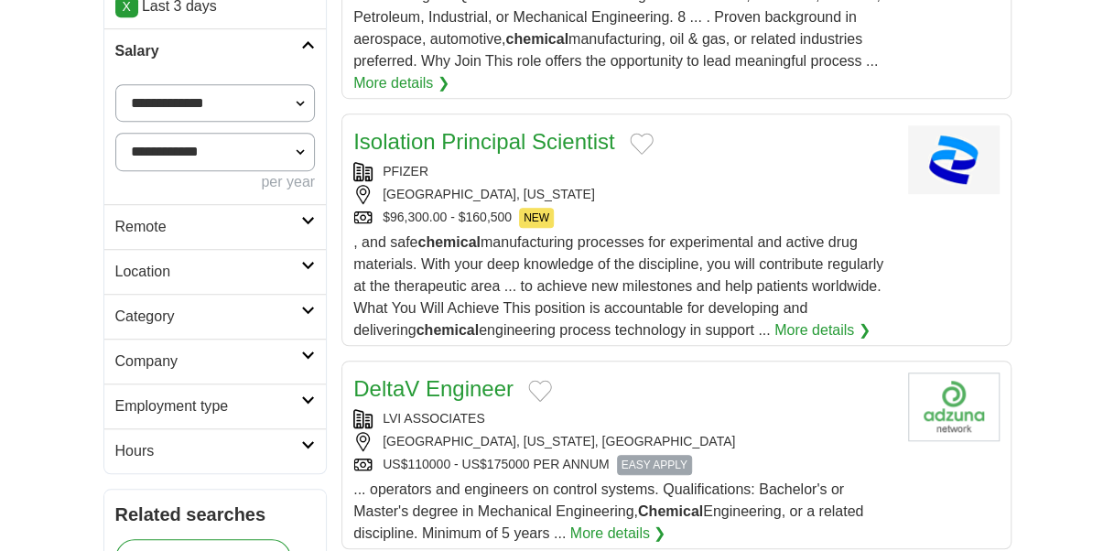 The image size is (1114, 551). I want to click on h2: Company, so click(209, 362).